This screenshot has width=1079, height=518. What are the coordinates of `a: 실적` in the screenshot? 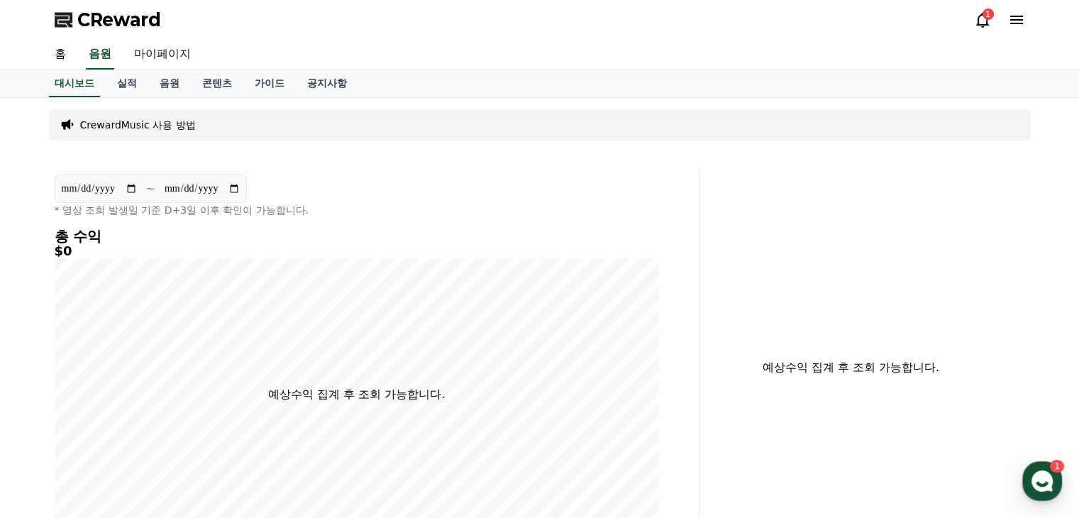 It's located at (127, 84).